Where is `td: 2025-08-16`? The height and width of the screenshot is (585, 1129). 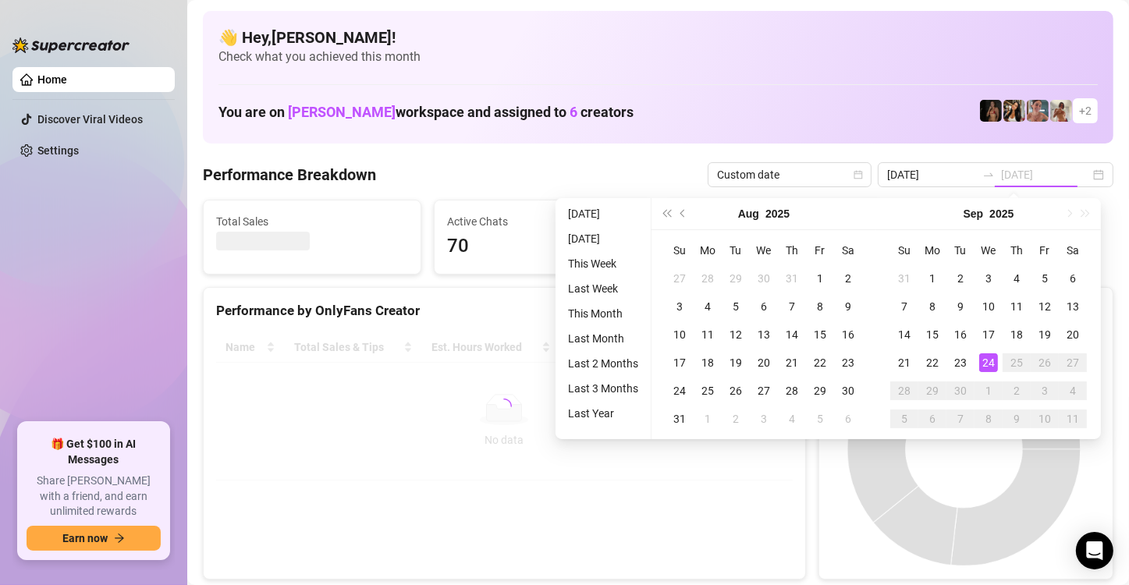
td: 2025-08-16 is located at coordinates (848, 335).